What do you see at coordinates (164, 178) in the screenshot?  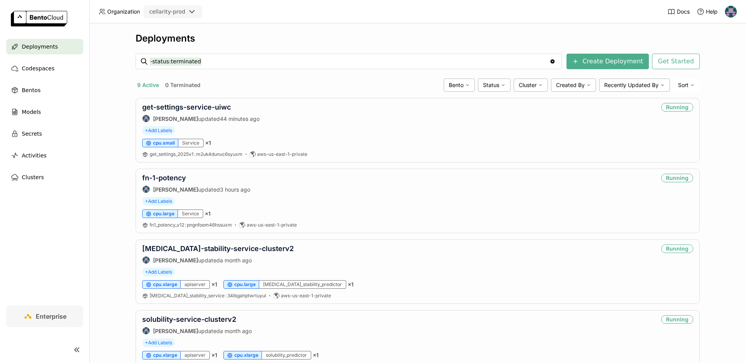 I see `a: fn-1-potency` at bounding box center [164, 178].